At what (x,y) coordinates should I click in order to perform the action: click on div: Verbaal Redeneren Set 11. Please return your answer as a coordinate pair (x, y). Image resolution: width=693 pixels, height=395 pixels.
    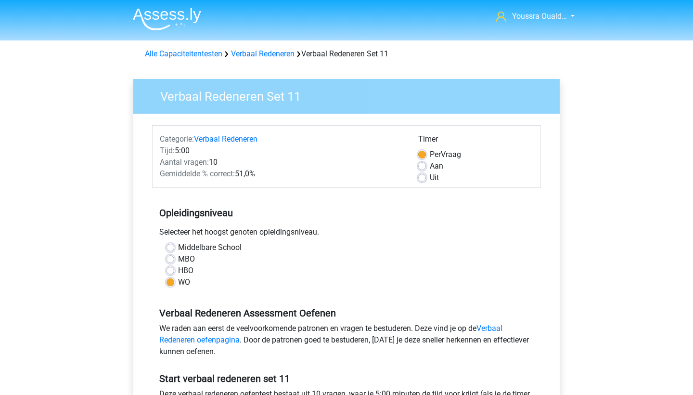
    Looking at the image, I should click on (347, 54).